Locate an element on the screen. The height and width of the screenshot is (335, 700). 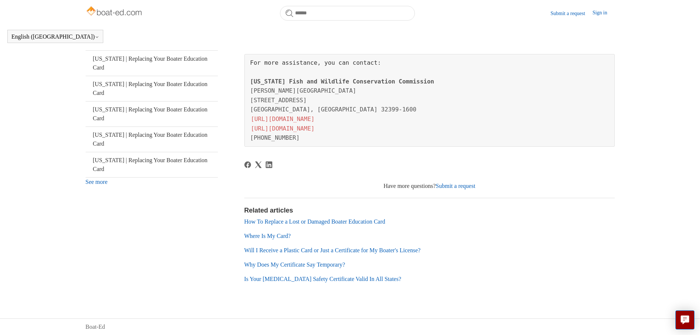
pre: For more assistance, you can contact: is located at coordinates (430, 100).